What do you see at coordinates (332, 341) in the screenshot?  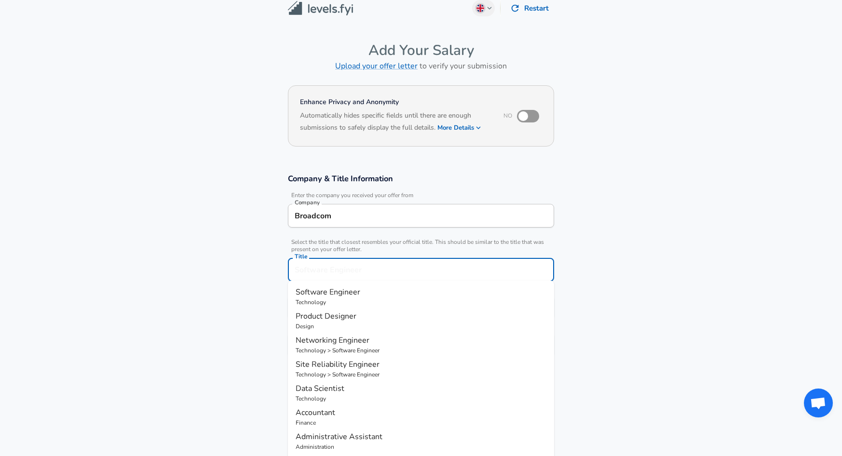 I see `span: Networking Engineer` at bounding box center [332, 341].